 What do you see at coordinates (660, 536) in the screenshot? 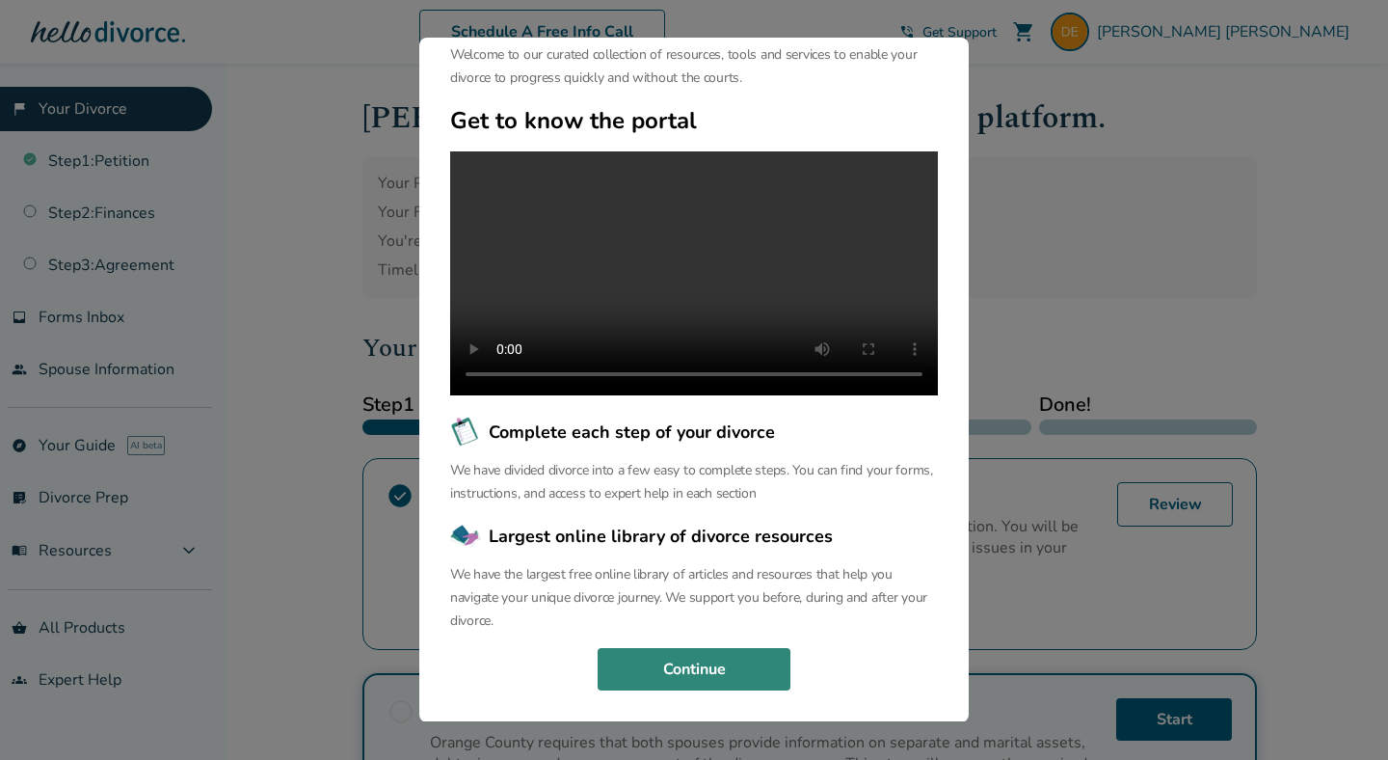
I see `span: Largest online library of divorce resources` at bounding box center [660, 536].